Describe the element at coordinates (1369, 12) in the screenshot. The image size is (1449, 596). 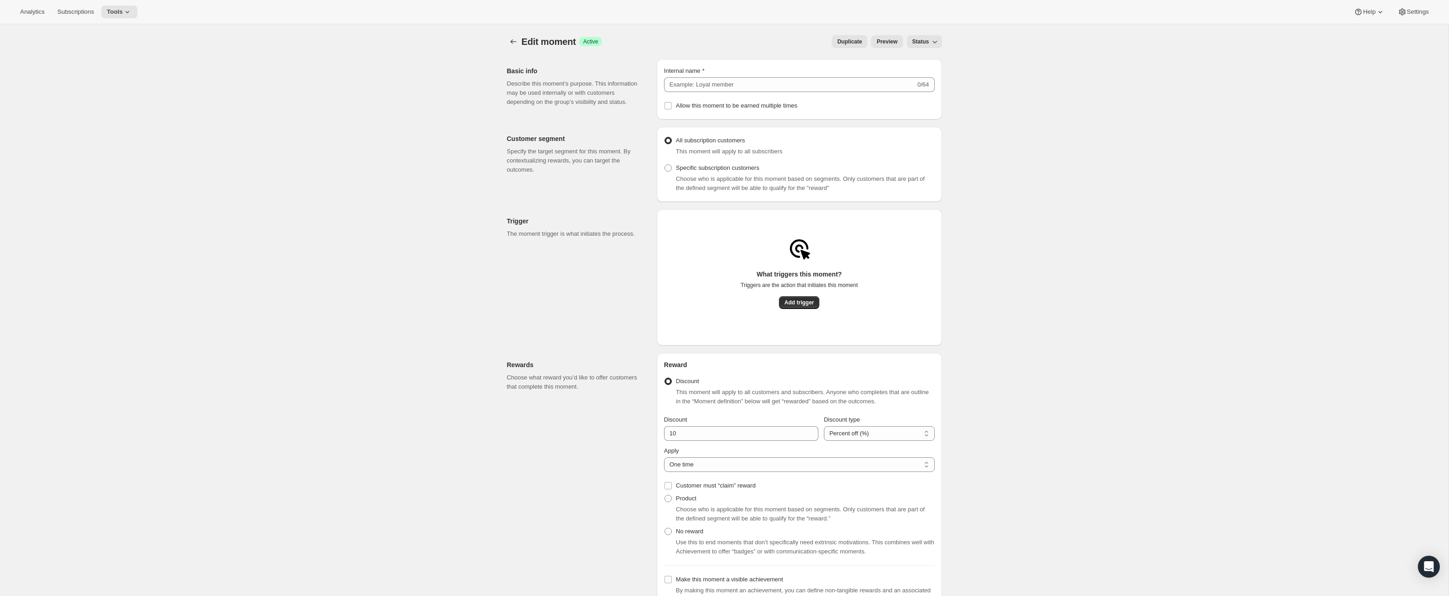
I see `button: Help` at that location.